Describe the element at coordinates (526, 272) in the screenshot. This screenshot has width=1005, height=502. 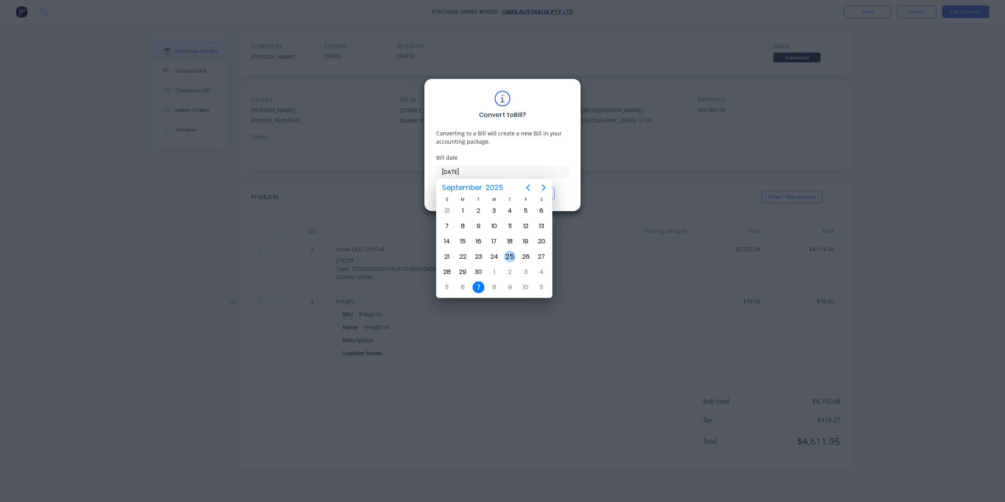
I see `div: Friday, October 3, 2025` at that location.